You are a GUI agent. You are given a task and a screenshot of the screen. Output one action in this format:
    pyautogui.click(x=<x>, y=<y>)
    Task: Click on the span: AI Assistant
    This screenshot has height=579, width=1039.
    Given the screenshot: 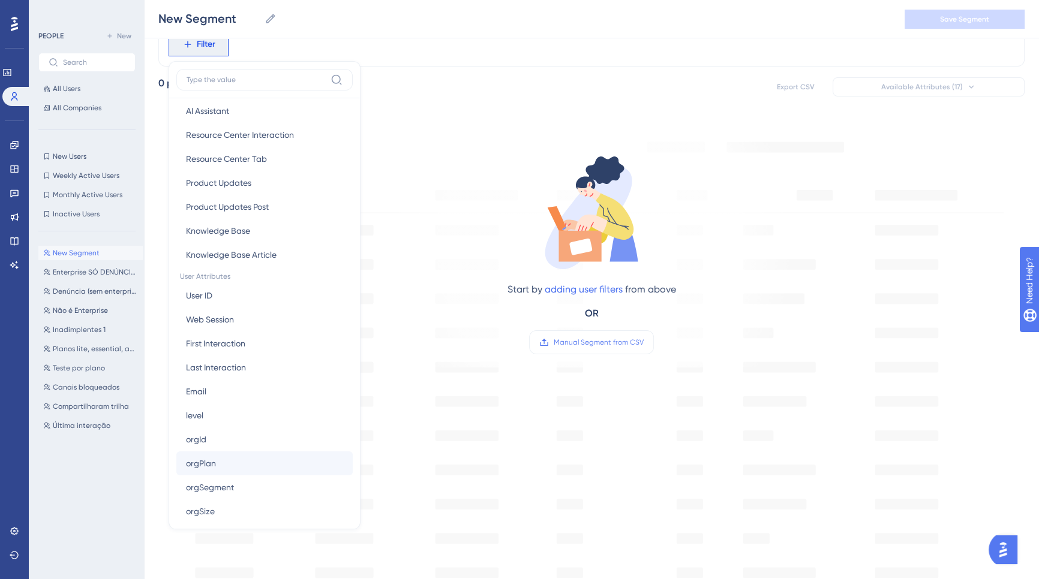 What is the action you would take?
    pyautogui.click(x=207, y=111)
    